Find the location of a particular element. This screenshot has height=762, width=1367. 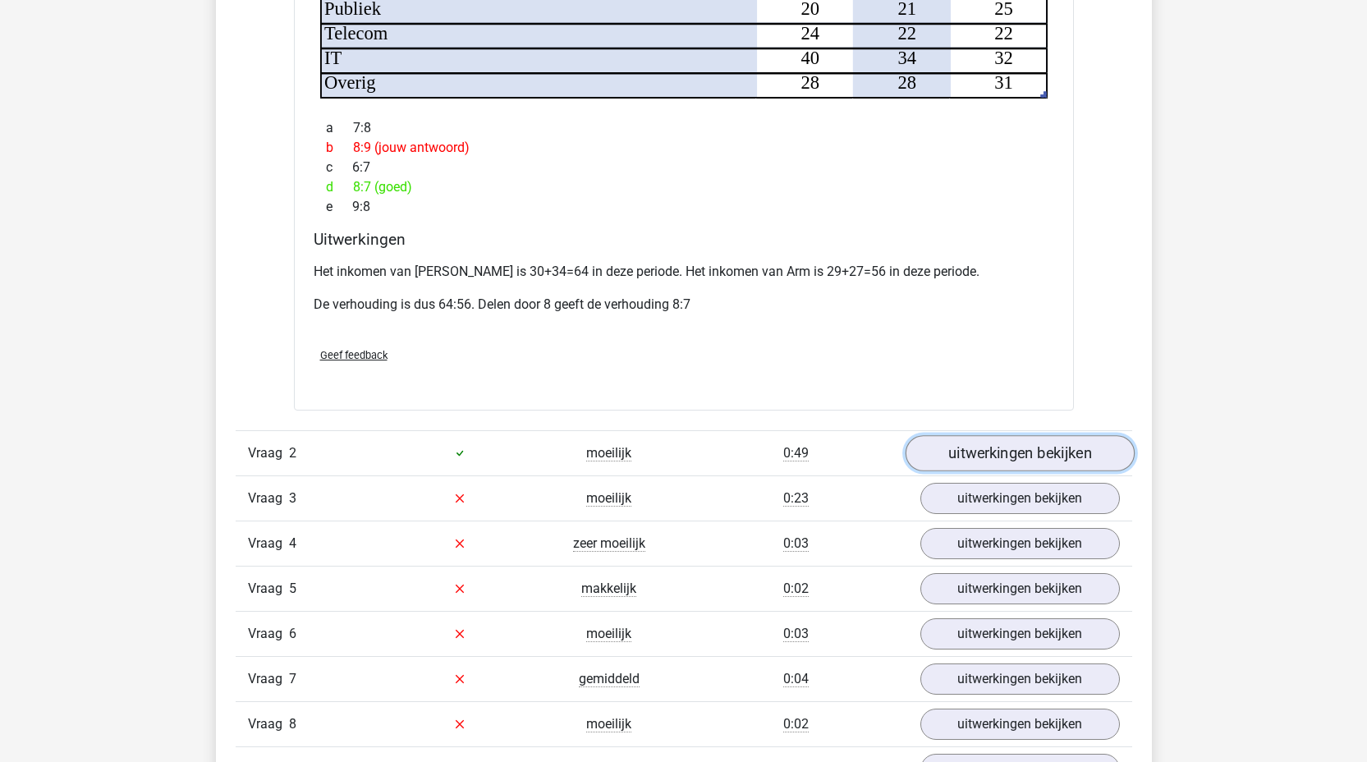

tspan: IT is located at coordinates (333, 57).